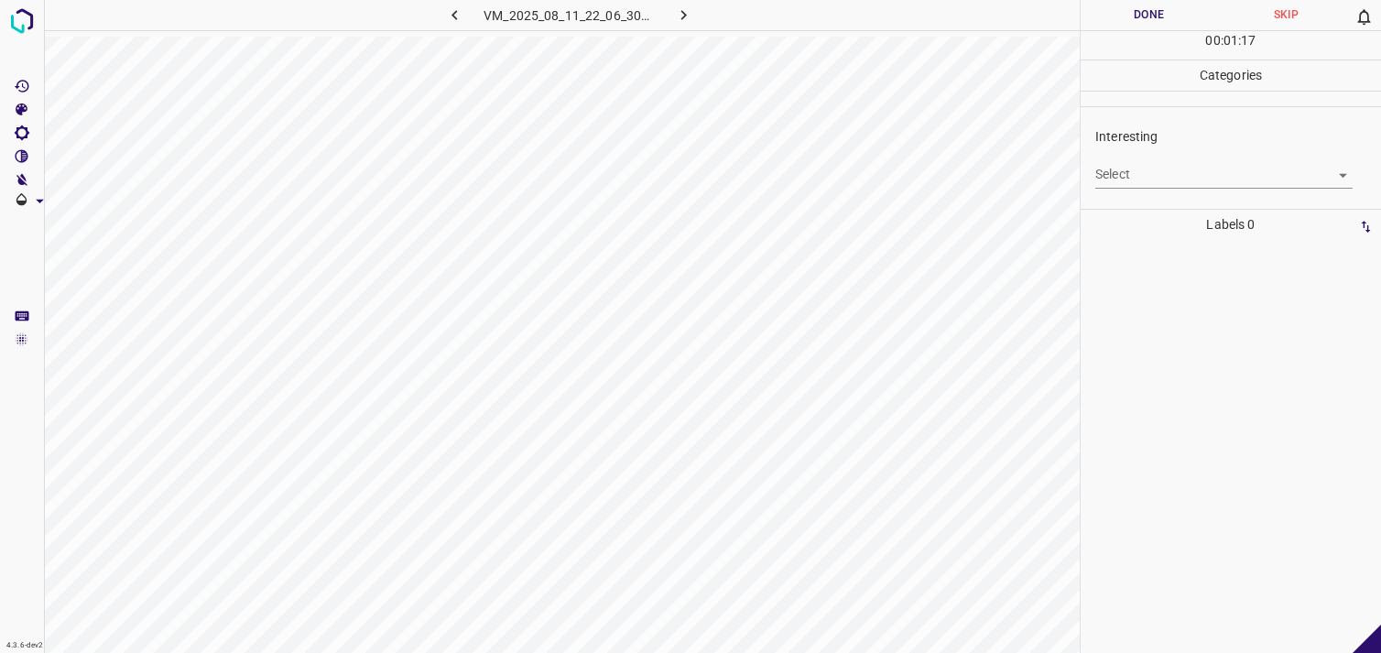 The width and height of the screenshot is (1381, 653). I want to click on p: Categories, so click(1231, 75).